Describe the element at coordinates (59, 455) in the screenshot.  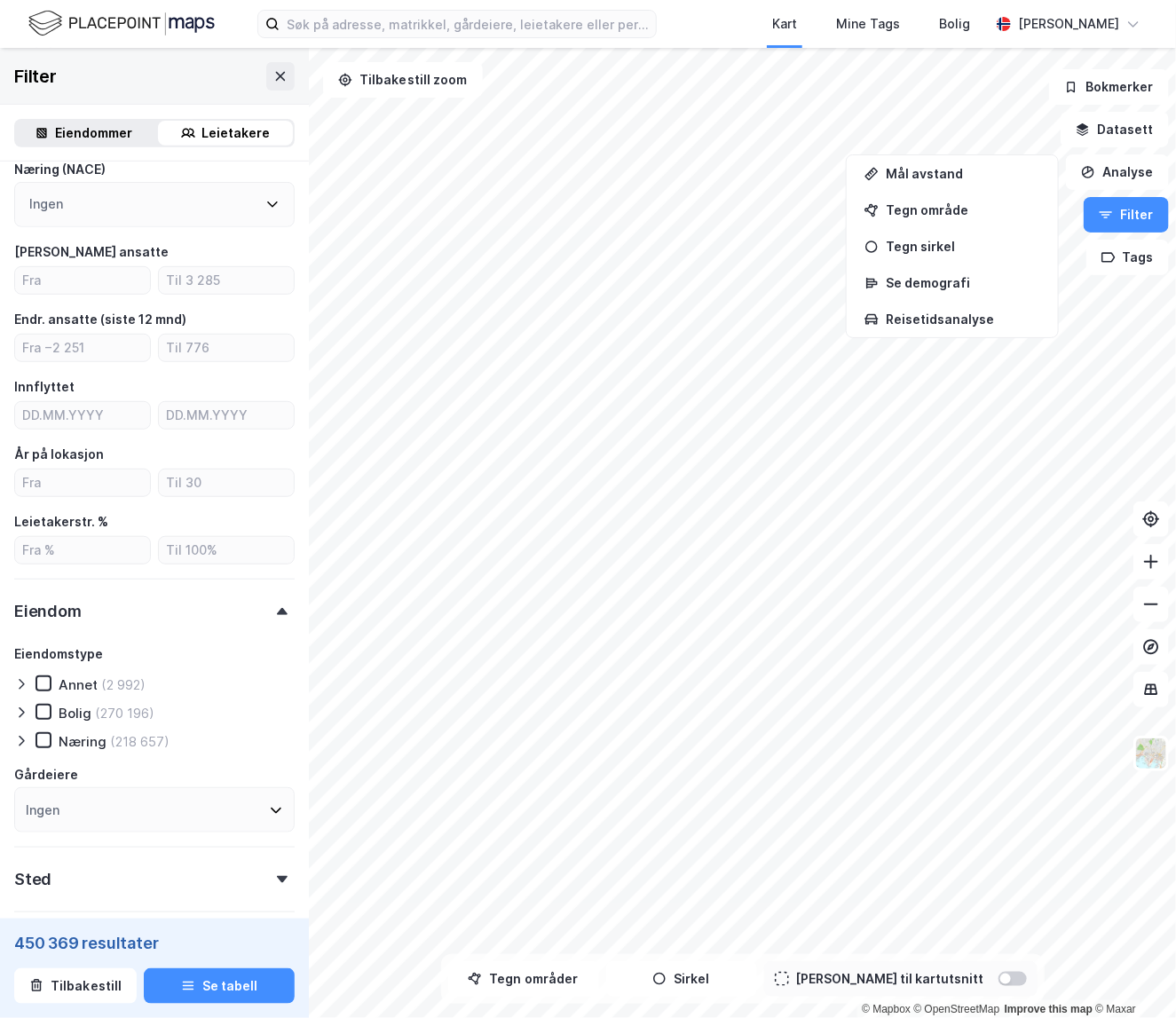
I see `div: År på lokasjon` at that location.